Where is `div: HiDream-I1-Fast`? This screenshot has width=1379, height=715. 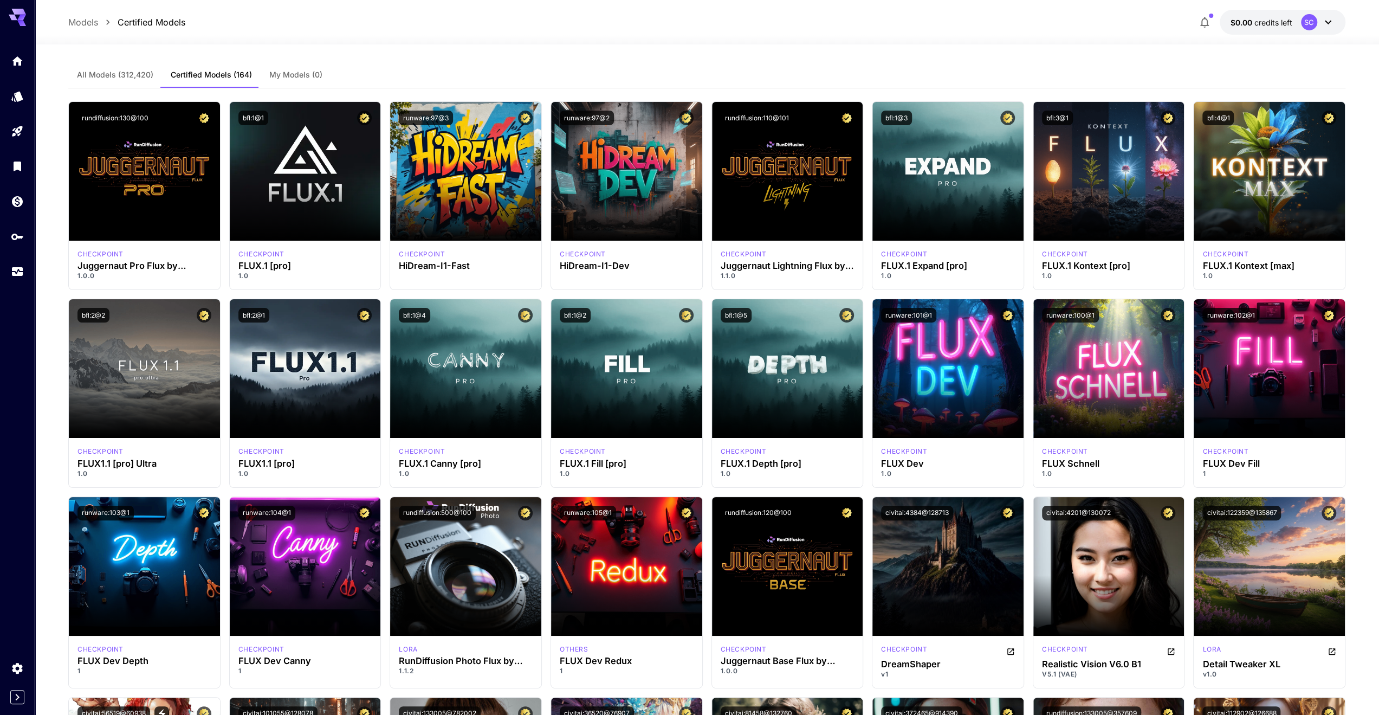
div: HiDream-I1-Fast is located at coordinates (466, 266).